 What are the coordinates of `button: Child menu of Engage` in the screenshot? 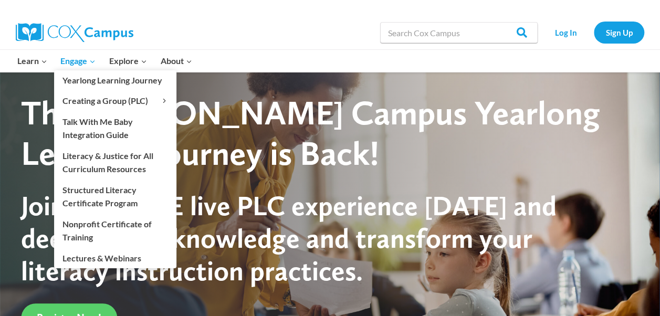 It's located at (78, 61).